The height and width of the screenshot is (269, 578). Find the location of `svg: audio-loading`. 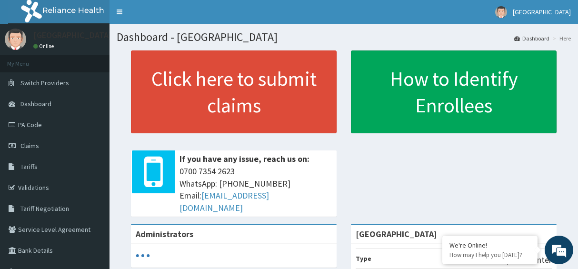

svg: audio-loading is located at coordinates (143, 256).